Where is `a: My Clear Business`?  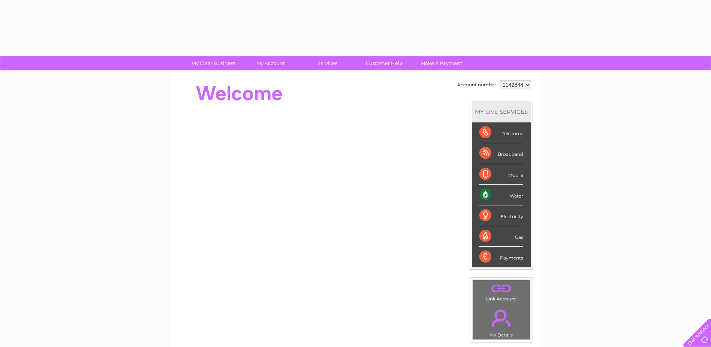 a: My Clear Business is located at coordinates (213, 63).